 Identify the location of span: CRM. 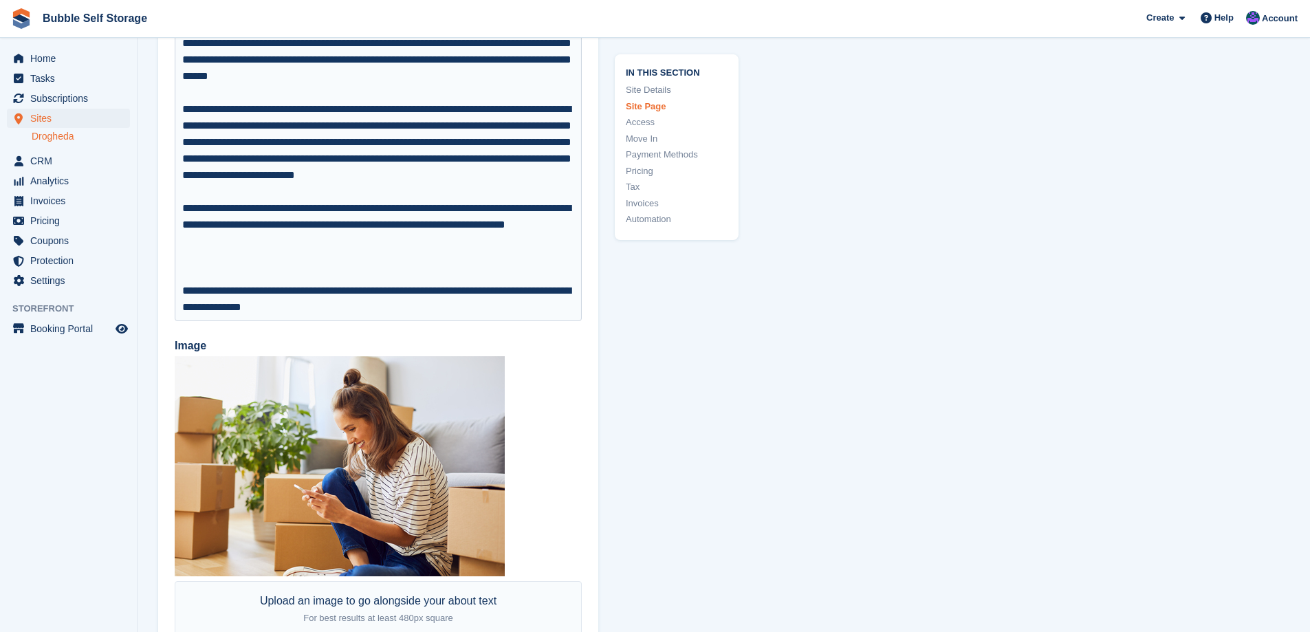
(71, 161).